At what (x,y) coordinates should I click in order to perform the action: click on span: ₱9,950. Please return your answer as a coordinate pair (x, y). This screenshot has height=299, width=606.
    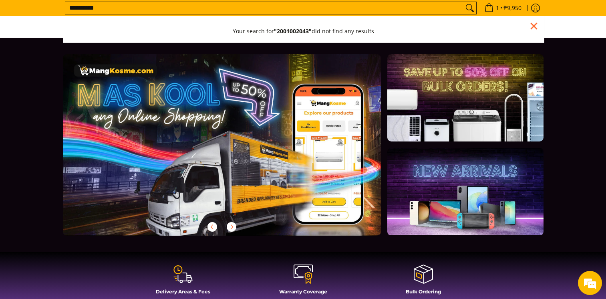
    Looking at the image, I should click on (512, 8).